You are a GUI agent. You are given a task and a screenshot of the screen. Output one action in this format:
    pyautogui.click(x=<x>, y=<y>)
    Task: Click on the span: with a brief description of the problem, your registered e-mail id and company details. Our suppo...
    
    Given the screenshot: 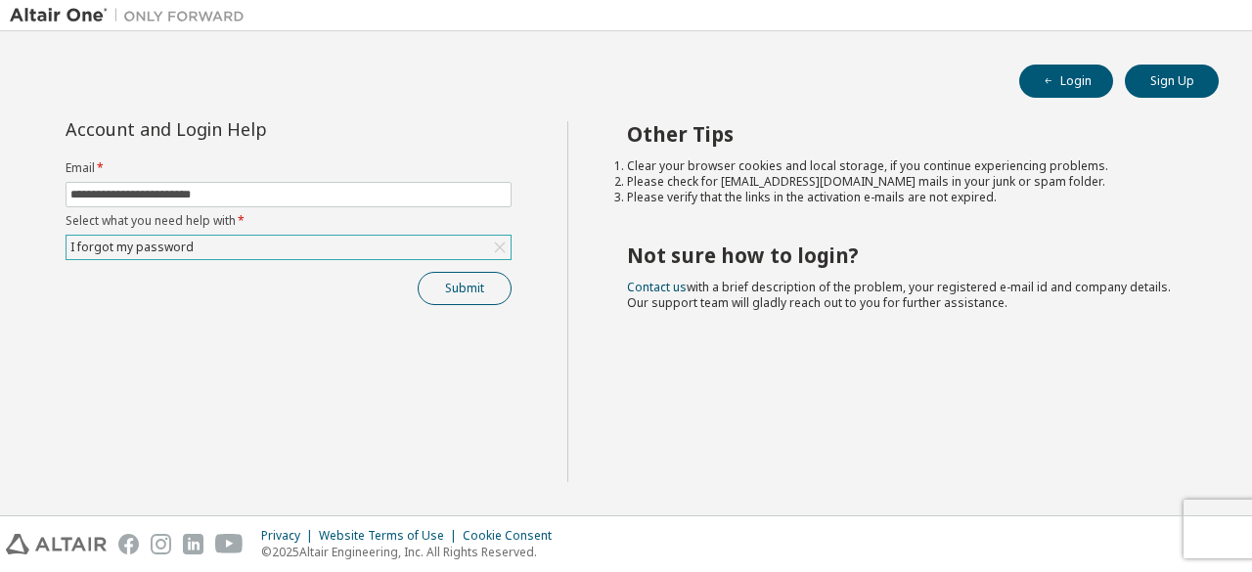 What is the action you would take?
    pyautogui.click(x=899, y=294)
    